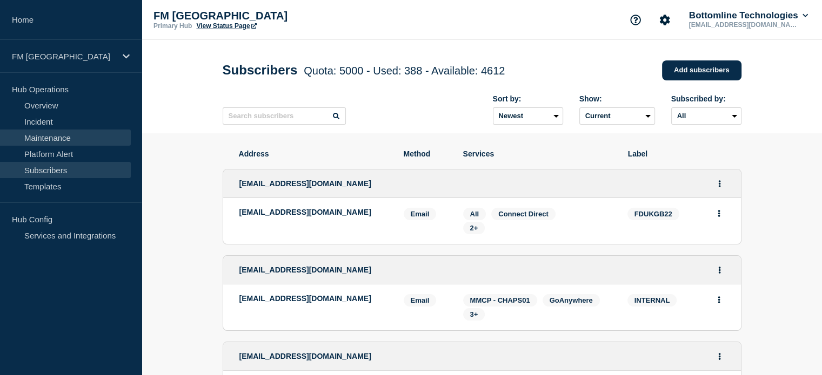 The height and width of the screenshot is (375, 822). What do you see at coordinates (528, 99) in the screenshot?
I see `div: Sort by:` at bounding box center [528, 99].